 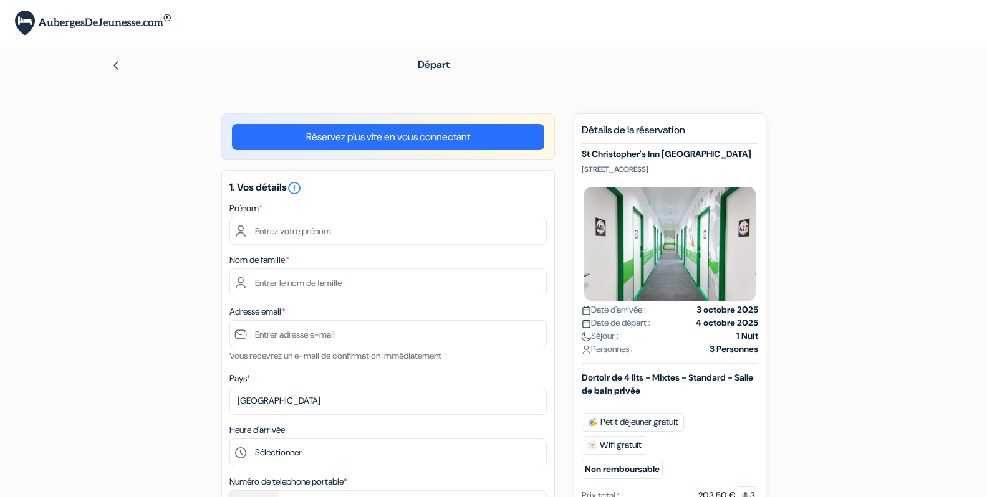 I want to click on strong: 4 octobre 2025, so click(x=727, y=323).